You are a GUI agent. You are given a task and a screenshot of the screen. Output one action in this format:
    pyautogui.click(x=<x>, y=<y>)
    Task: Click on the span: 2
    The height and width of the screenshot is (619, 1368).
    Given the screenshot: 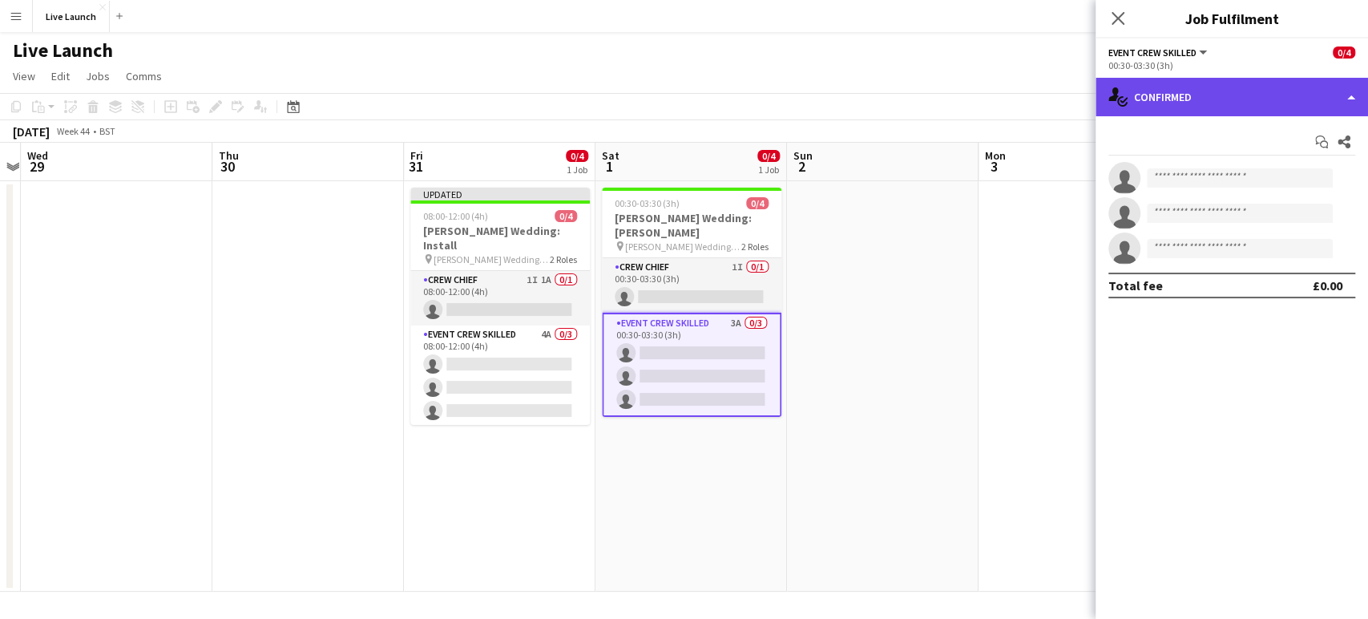 What is the action you would take?
    pyautogui.click(x=801, y=166)
    